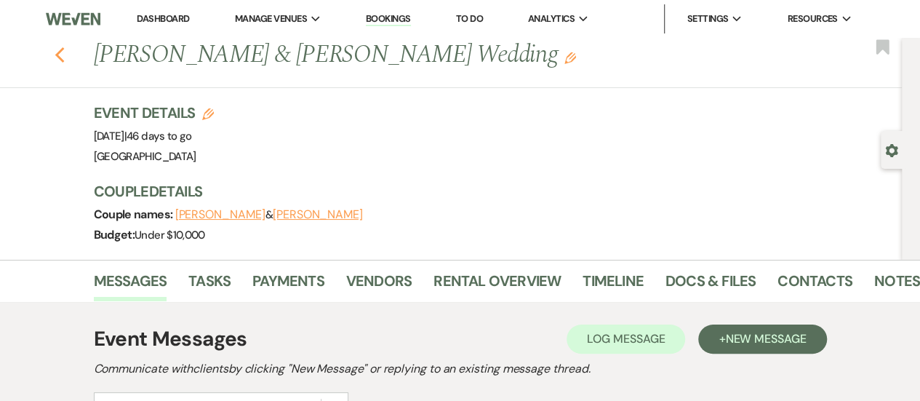 The image size is (920, 401). What do you see at coordinates (73, 19) in the screenshot?
I see `img: Weven Logo` at bounding box center [73, 19].